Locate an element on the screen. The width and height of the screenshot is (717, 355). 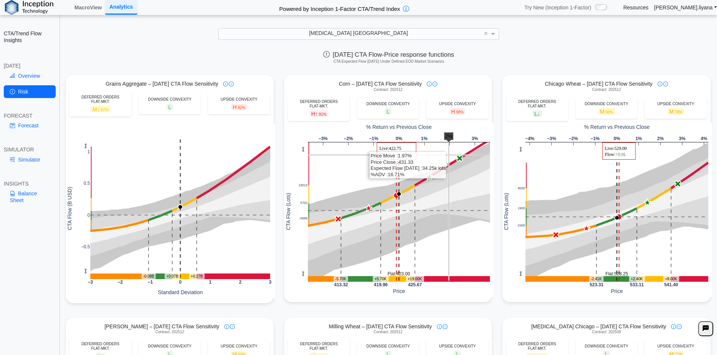
a: MacroView is located at coordinates (88, 8).